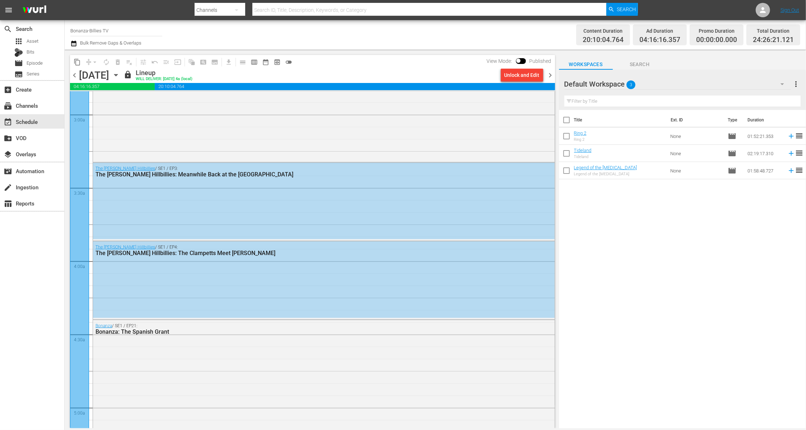  What do you see at coordinates (227, 62) in the screenshot?
I see `span: Download as CSV` at bounding box center [227, 62].